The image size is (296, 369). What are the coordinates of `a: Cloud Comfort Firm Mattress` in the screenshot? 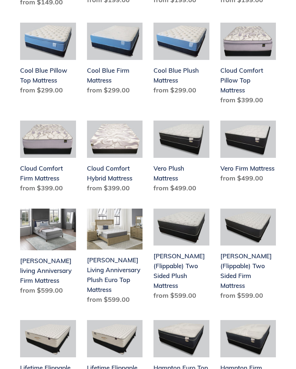 It's located at (48, 159).